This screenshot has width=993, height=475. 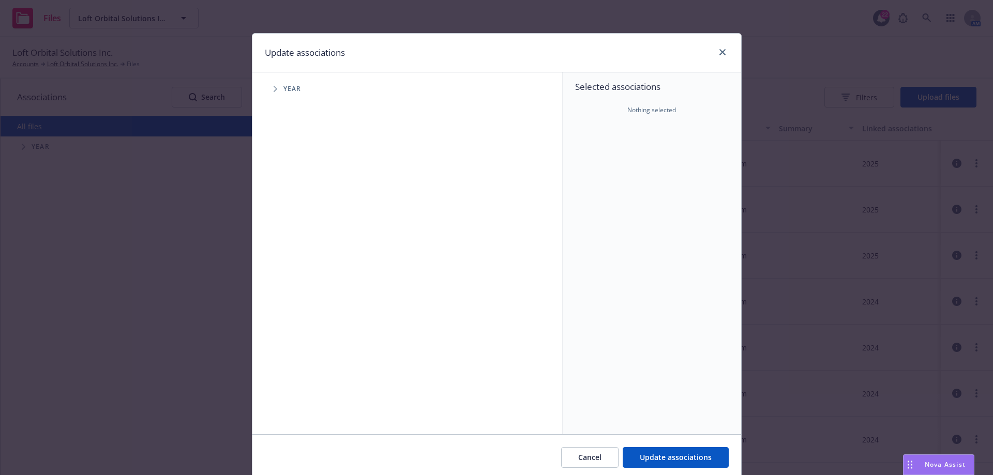 I want to click on button: Cancel, so click(x=590, y=458).